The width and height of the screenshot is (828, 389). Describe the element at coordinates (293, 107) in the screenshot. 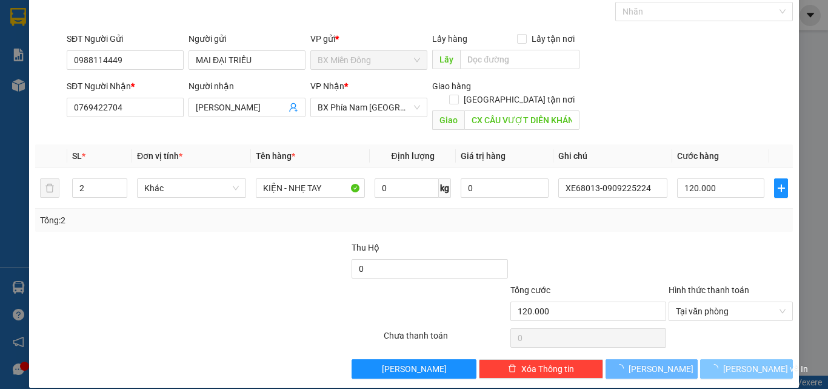

I see `span: user-add` at that location.